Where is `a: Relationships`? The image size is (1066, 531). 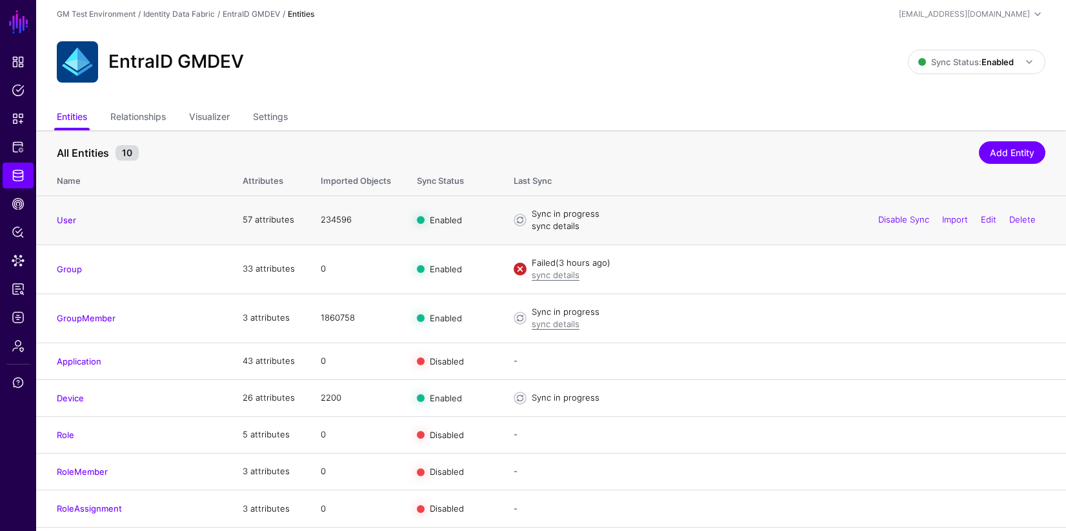 a: Relationships is located at coordinates (138, 118).